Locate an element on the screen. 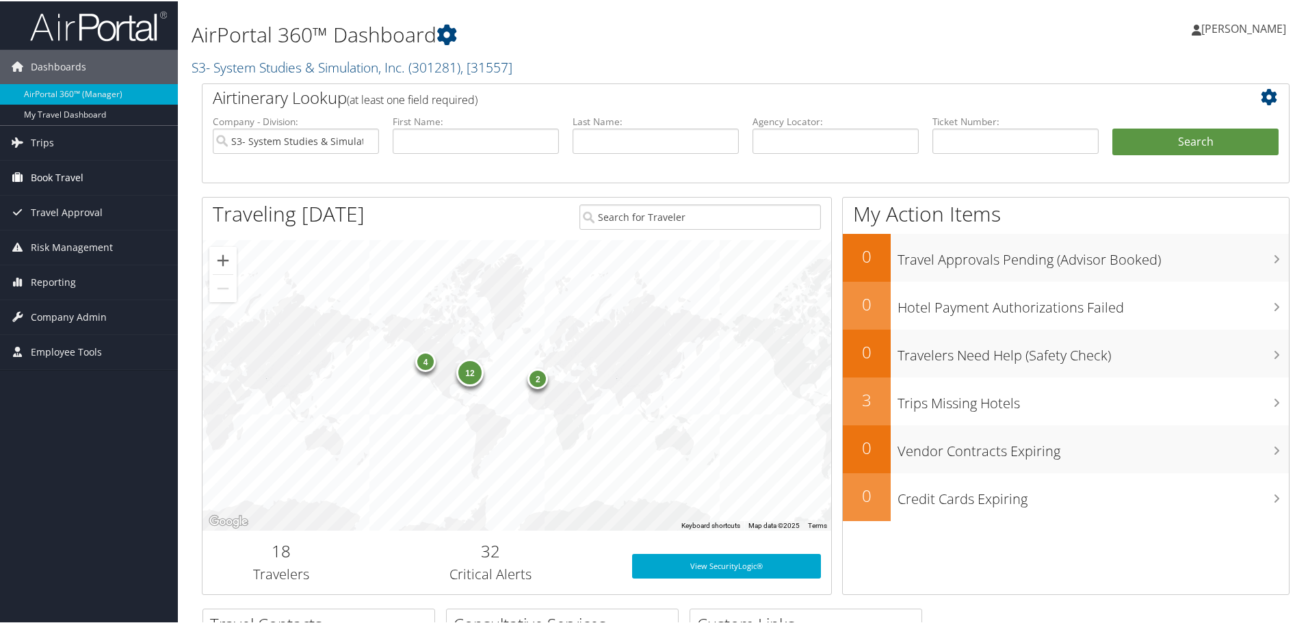 The height and width of the screenshot is (623, 1308). h1: AirPortal 360™ Dashboard is located at coordinates (561, 34).